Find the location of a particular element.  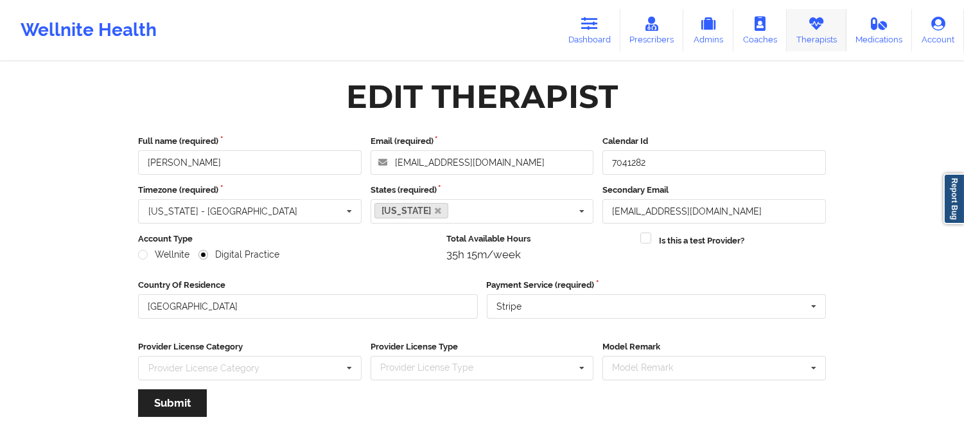

label: Wellnite is located at coordinates (164, 254).